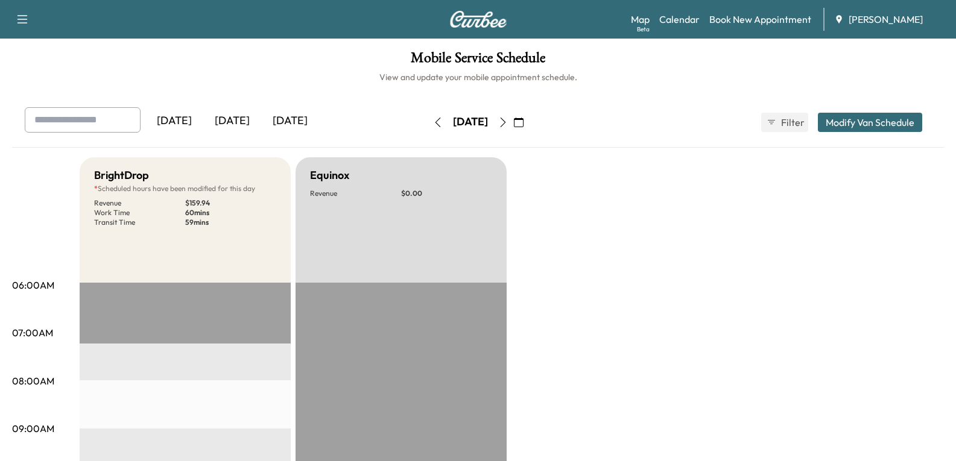 The width and height of the screenshot is (956, 461). Describe the element at coordinates (230, 223) in the screenshot. I see `p: 59 mins` at that location.